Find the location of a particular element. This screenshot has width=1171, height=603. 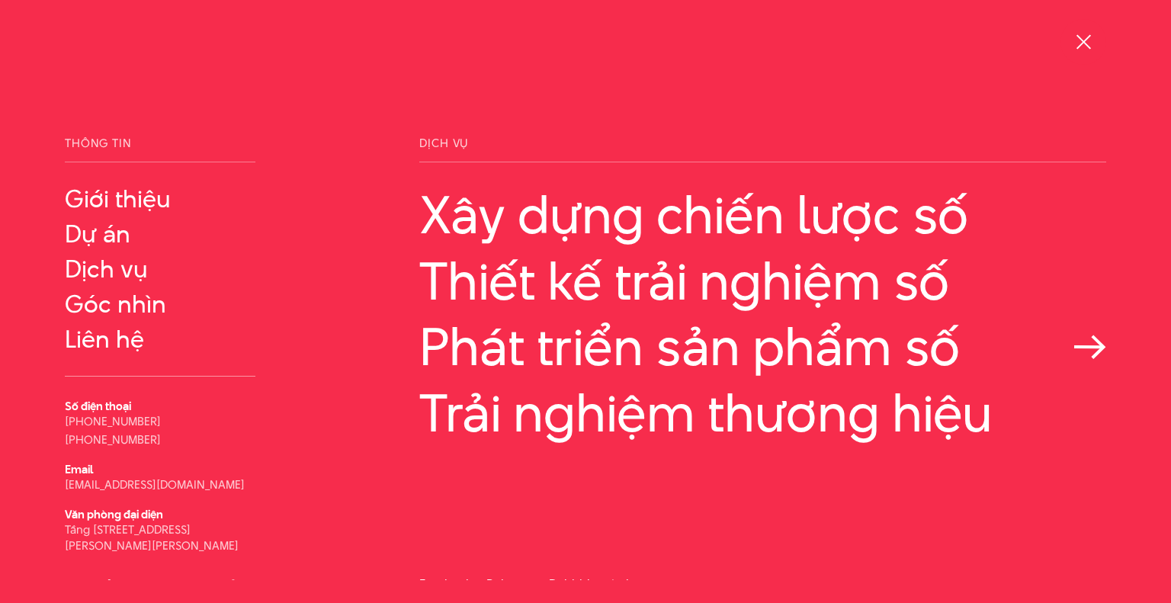

a: Giới thiệu is located at coordinates (160, 199).